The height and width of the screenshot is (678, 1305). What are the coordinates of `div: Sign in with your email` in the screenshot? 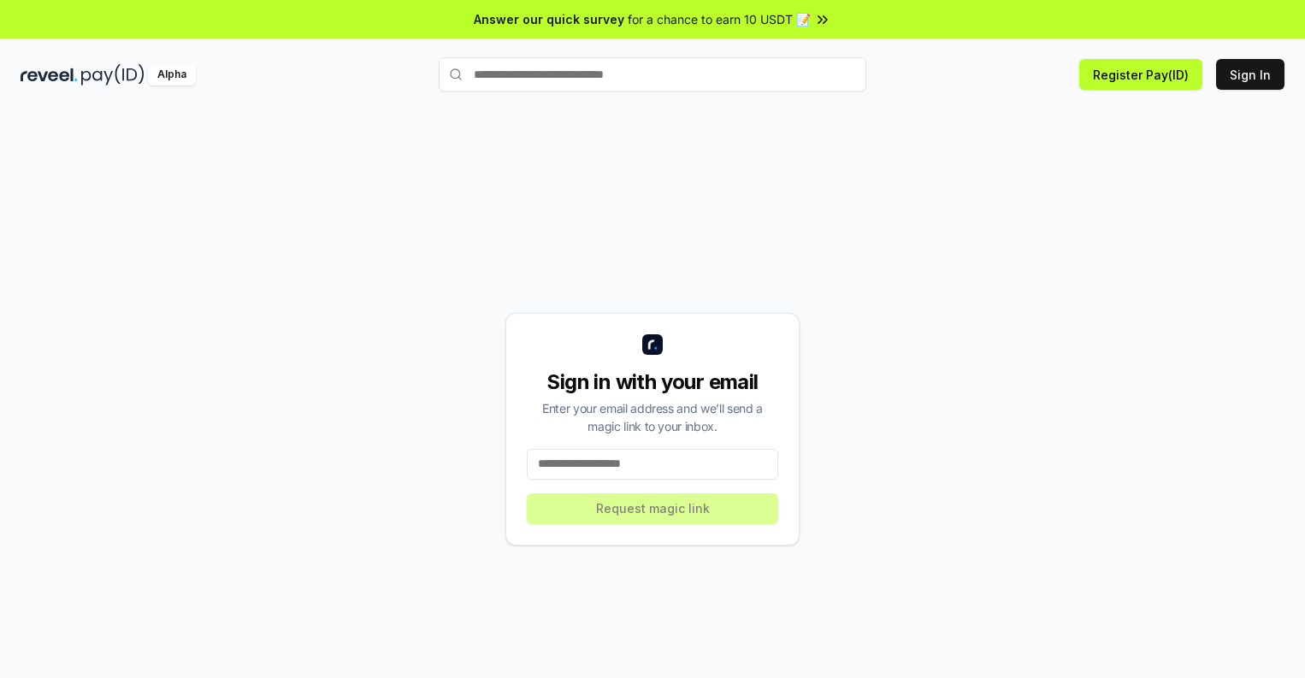 It's located at (652, 382).